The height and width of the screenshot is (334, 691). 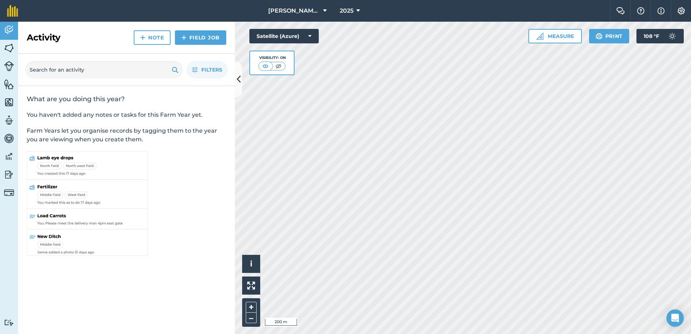 I want to click on input: Search for an activity, so click(x=104, y=70).